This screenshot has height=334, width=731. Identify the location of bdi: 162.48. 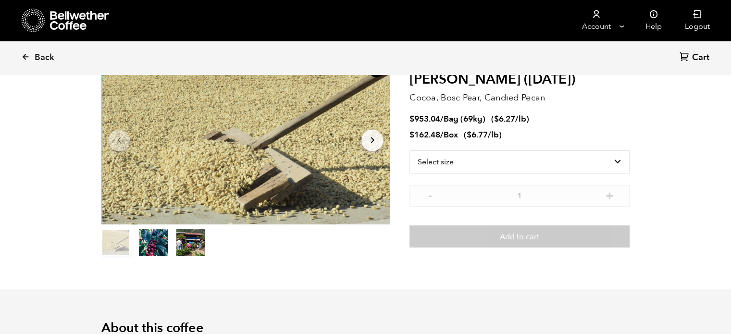
(425, 135).